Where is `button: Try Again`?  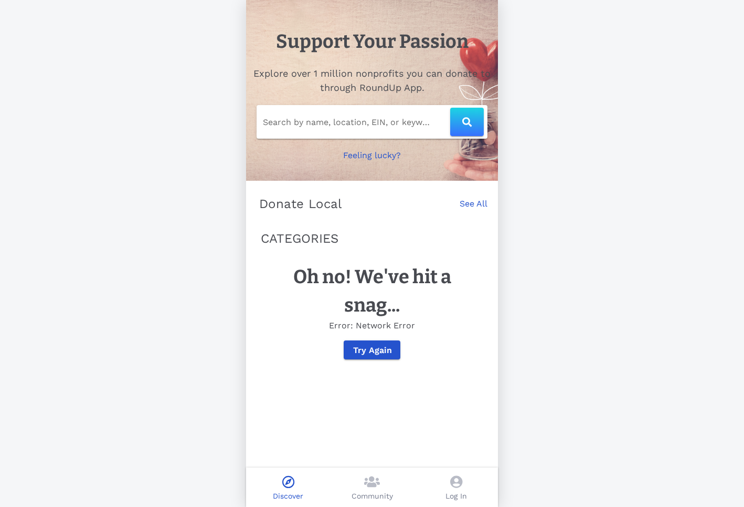
button: Try Again is located at coordinates (372, 350).